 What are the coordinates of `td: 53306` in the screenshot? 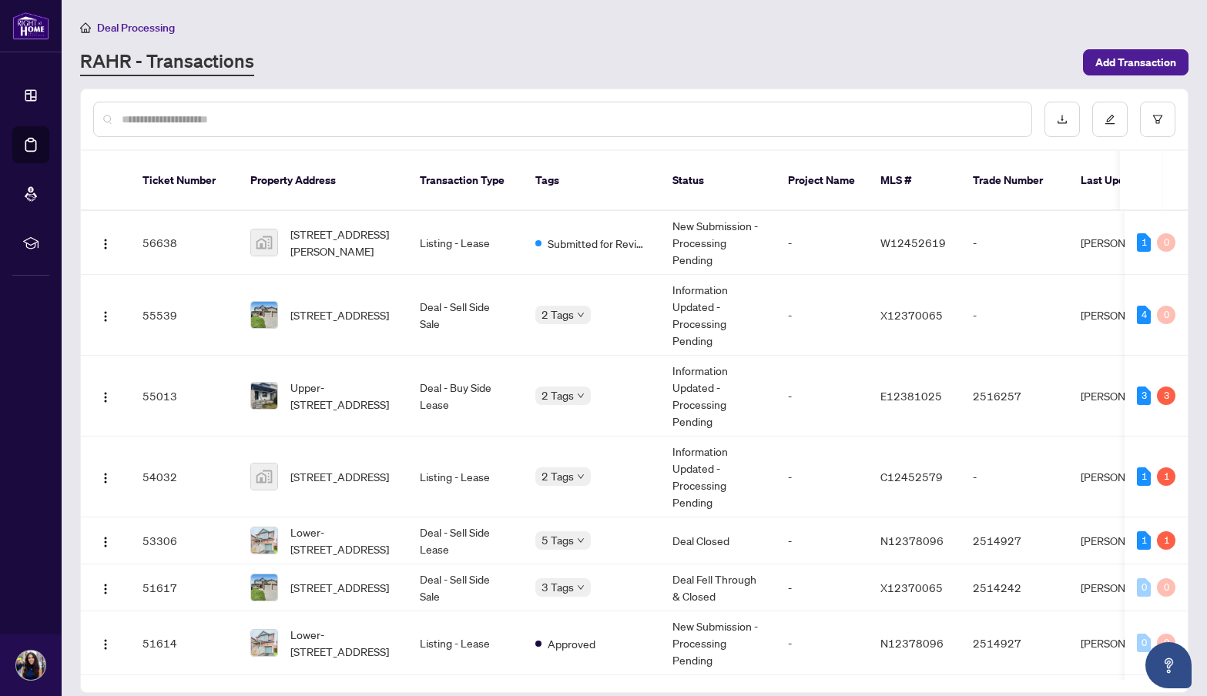 It's located at (184, 541).